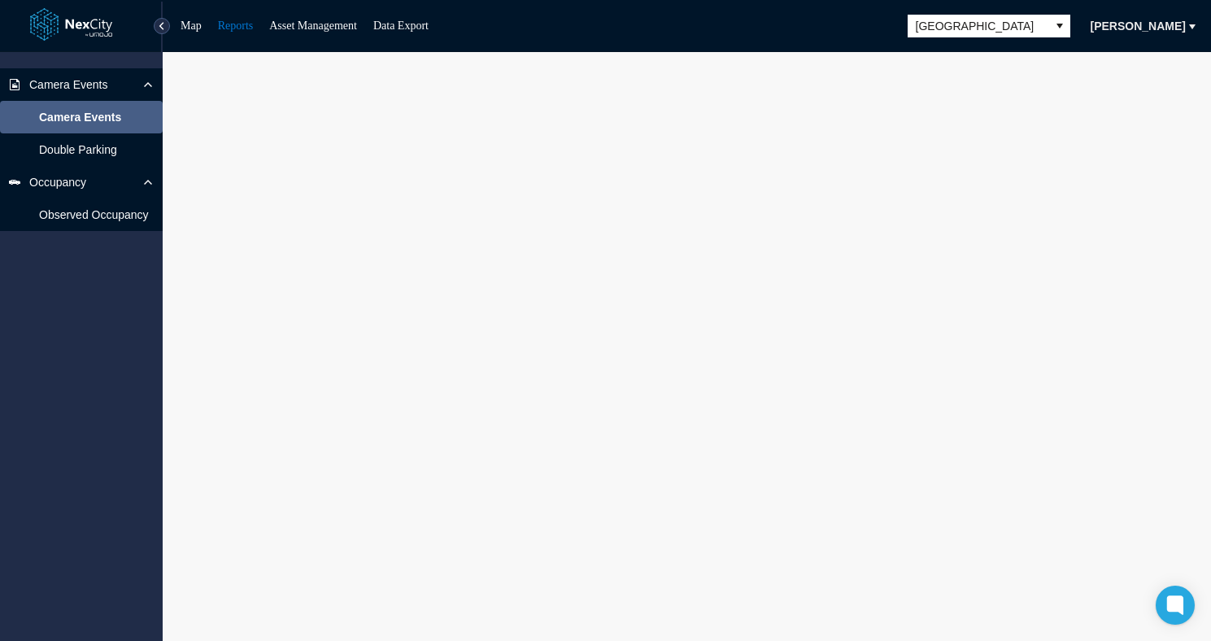 The width and height of the screenshot is (1211, 641). I want to click on a: Reports, so click(236, 25).